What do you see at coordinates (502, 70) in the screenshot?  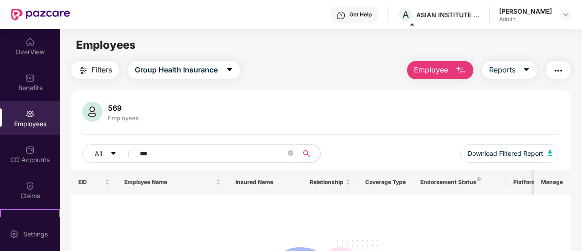 I see `span: Reports` at bounding box center [502, 70].